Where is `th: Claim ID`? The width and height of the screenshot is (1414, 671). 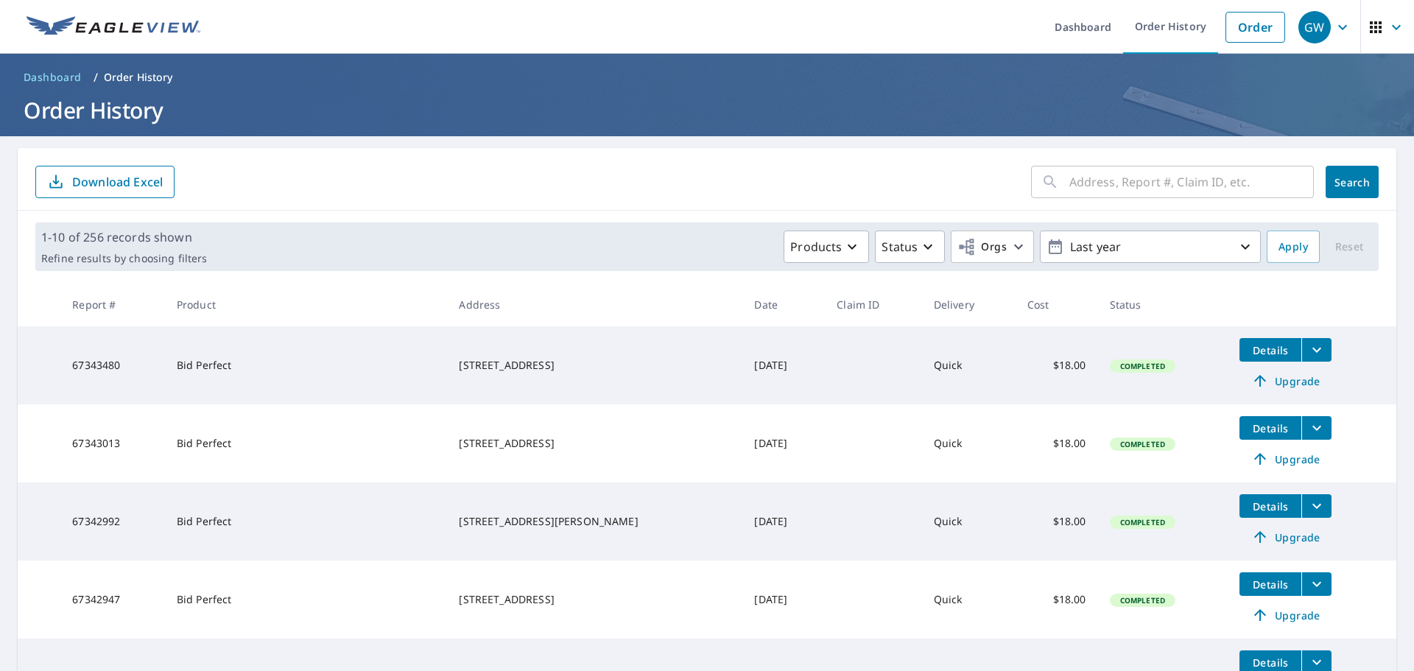 th: Claim ID is located at coordinates (873, 304).